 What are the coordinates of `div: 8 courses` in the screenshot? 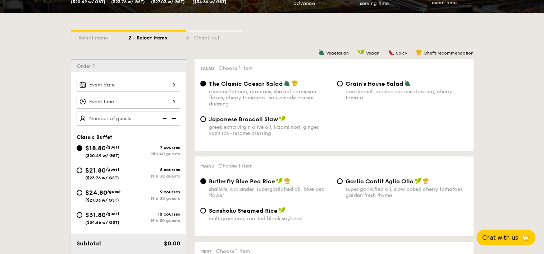 It's located at (154, 170).